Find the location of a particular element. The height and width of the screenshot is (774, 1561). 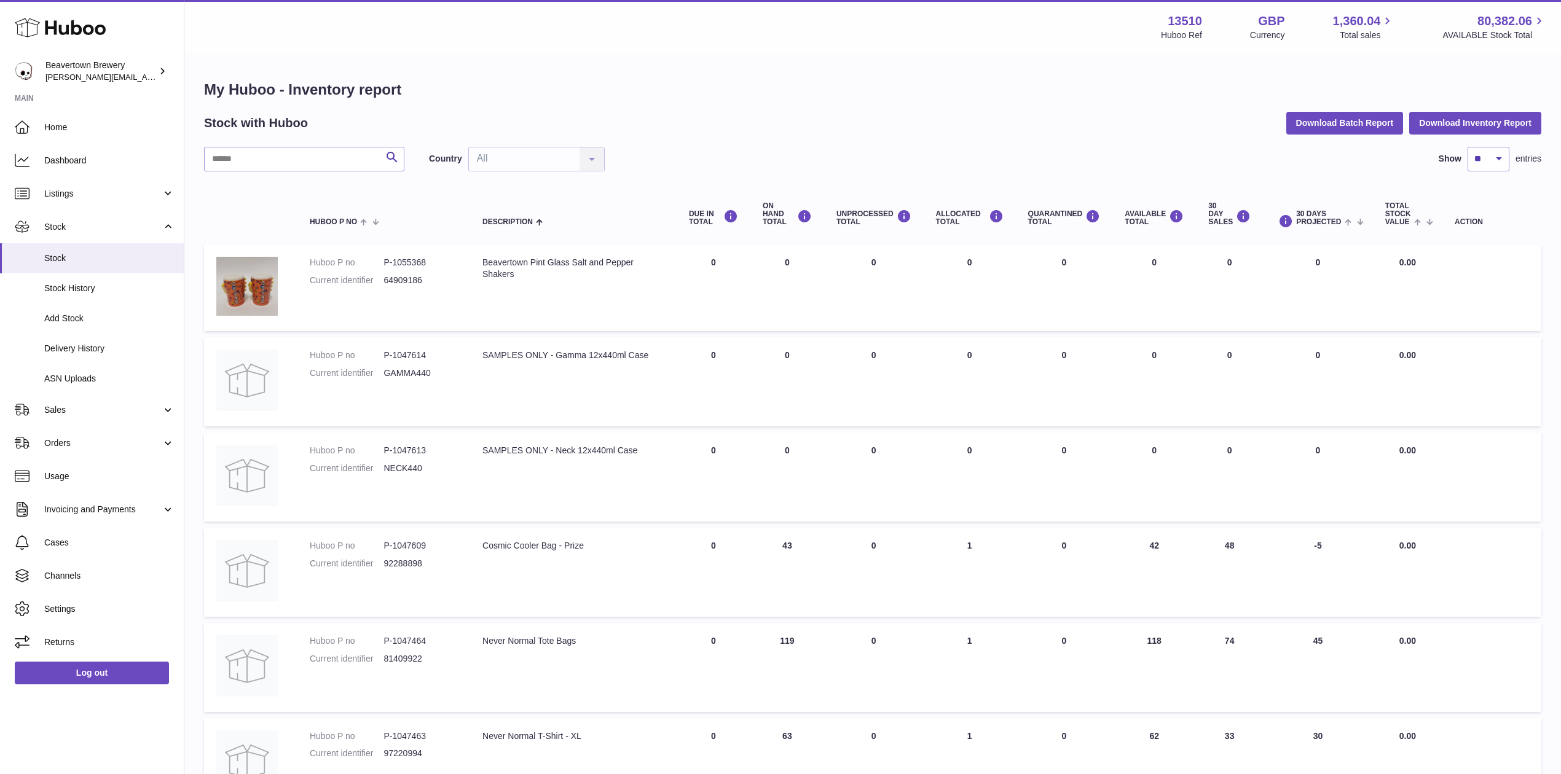

a: 1,360.04 Total sales is located at coordinates (1364, 27).